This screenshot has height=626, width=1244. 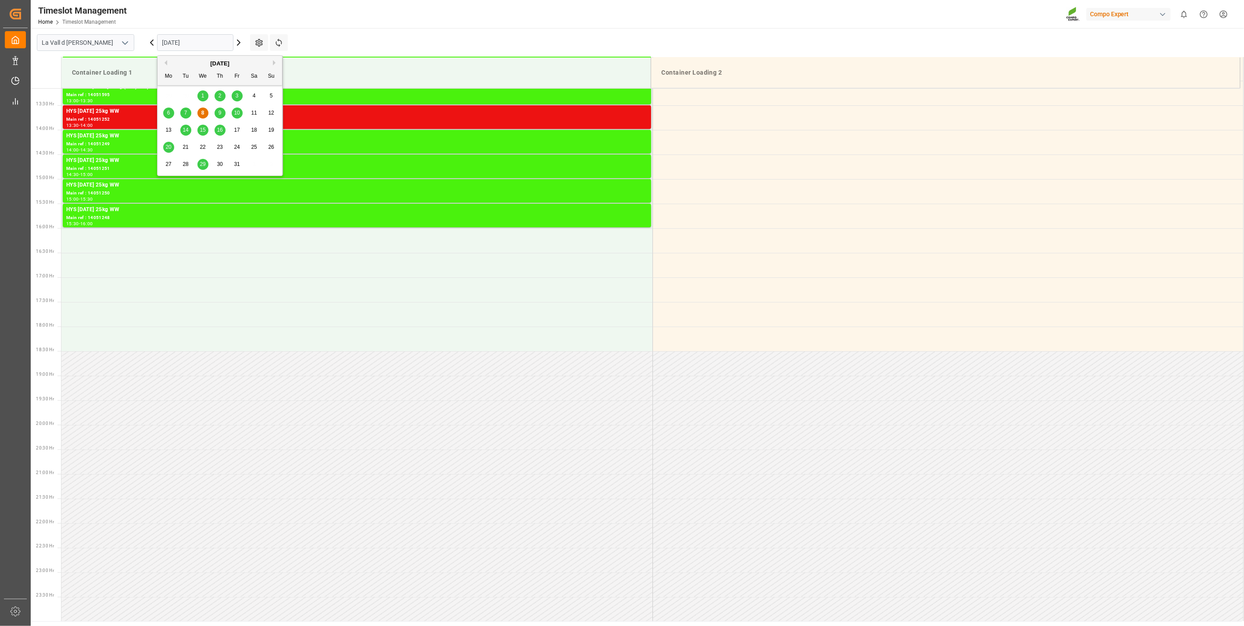 What do you see at coordinates (237, 96) in the screenshot?
I see `div: Choose Friday, October 3rd, 2025` at bounding box center [237, 96].